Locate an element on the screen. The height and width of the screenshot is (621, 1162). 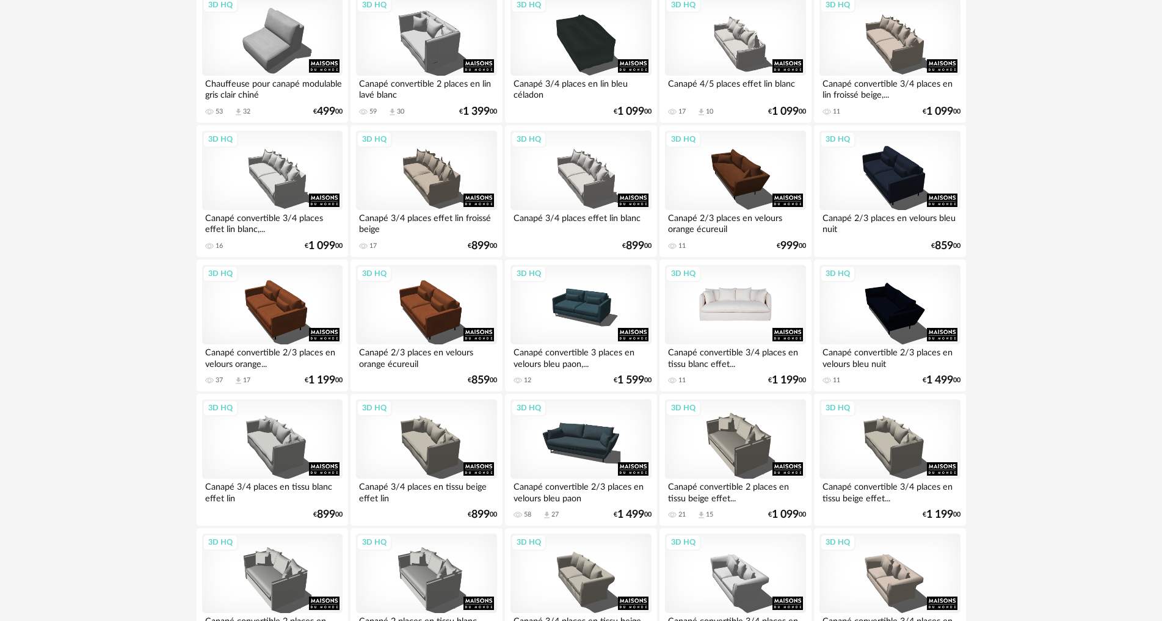
div: Canapé convertible 3 places en velours bleu paon,... is located at coordinates (581, 357).